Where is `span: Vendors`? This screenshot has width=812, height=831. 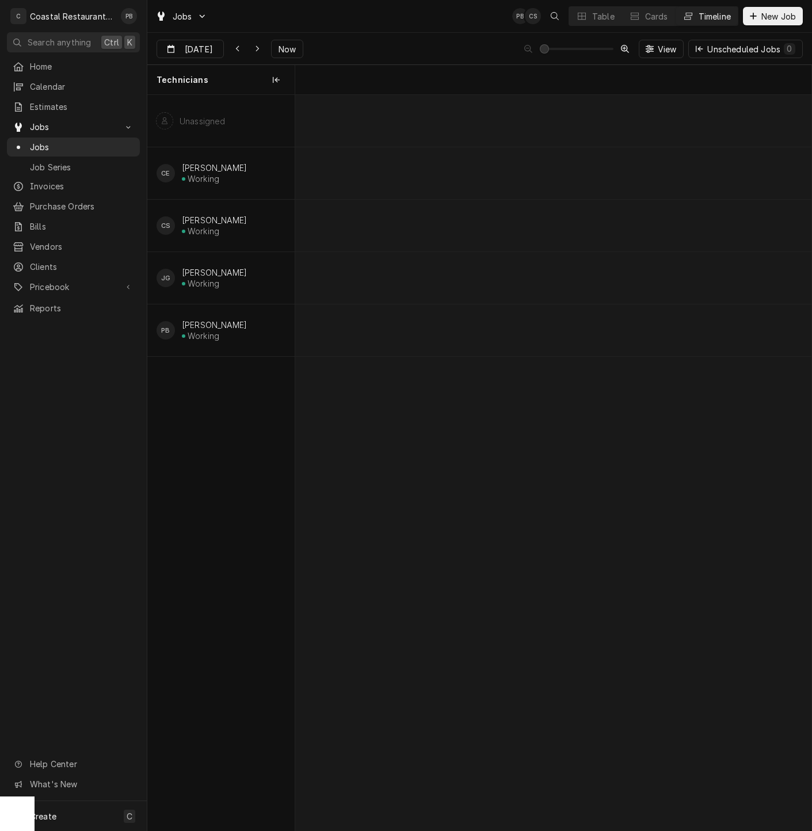
span: Vendors is located at coordinates (82, 246).